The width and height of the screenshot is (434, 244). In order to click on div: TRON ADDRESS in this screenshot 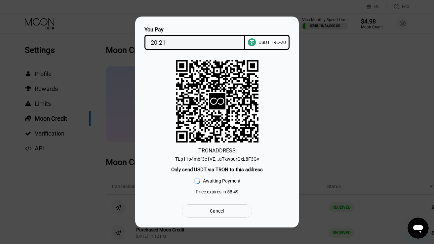, I will do `click(217, 151)`.